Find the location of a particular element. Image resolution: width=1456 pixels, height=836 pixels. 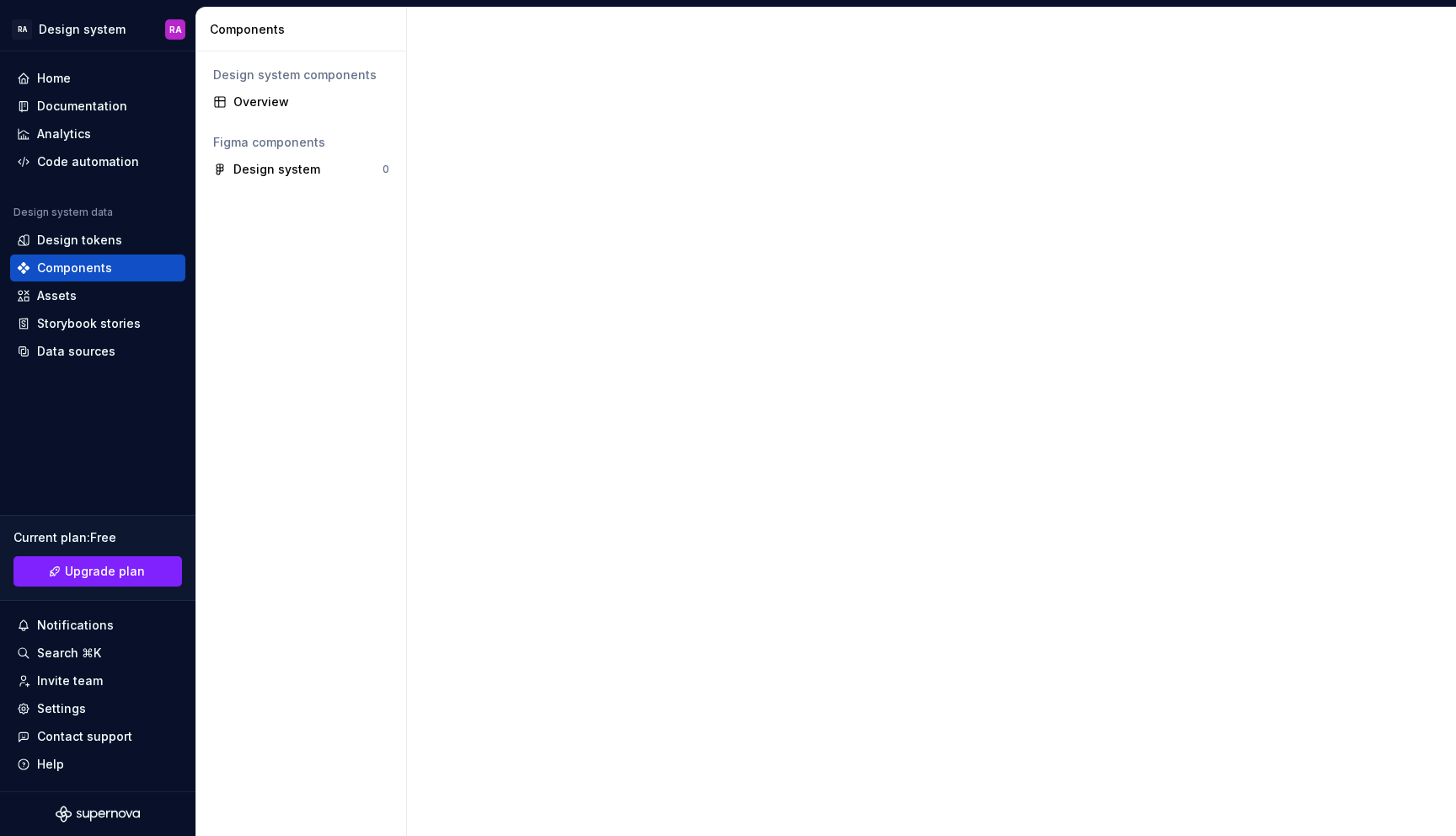

button: Contact support is located at coordinates (98, 736).